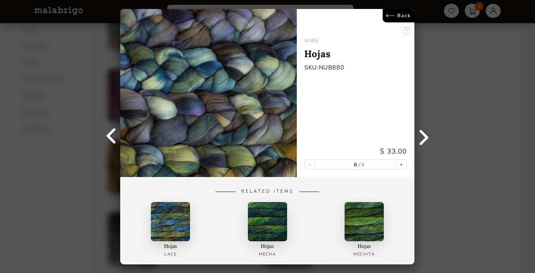 The width and height of the screenshot is (535, 273). I want to click on label: 6, so click(361, 164).